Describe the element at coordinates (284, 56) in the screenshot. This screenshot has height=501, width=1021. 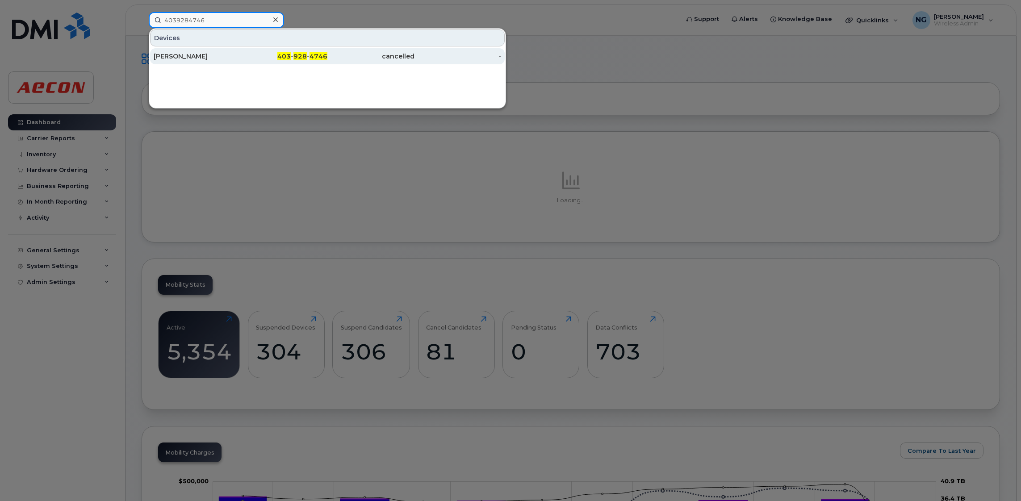
I see `span: 403` at that location.